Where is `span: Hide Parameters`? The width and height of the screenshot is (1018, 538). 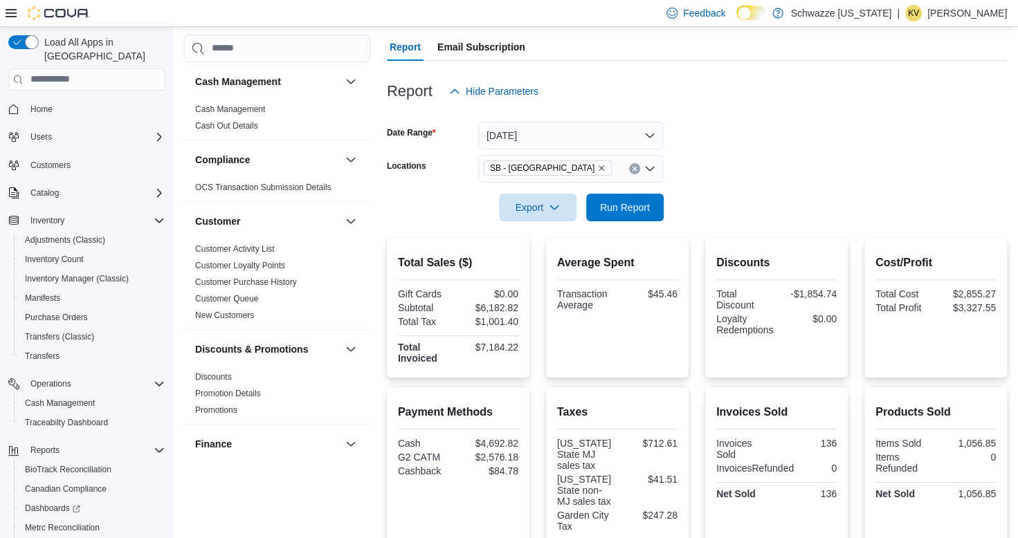 span: Hide Parameters is located at coordinates (502, 91).